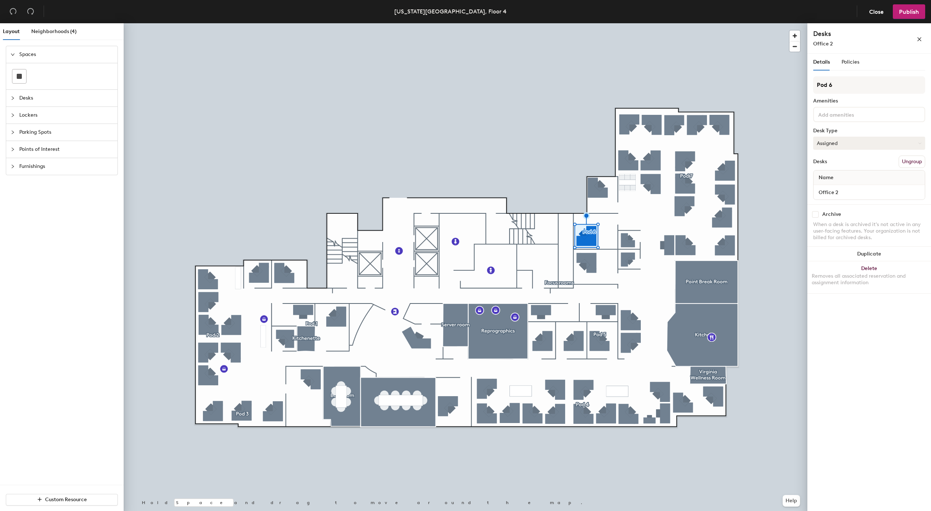  Describe the element at coordinates (822, 62) in the screenshot. I see `span: Details` at that location.